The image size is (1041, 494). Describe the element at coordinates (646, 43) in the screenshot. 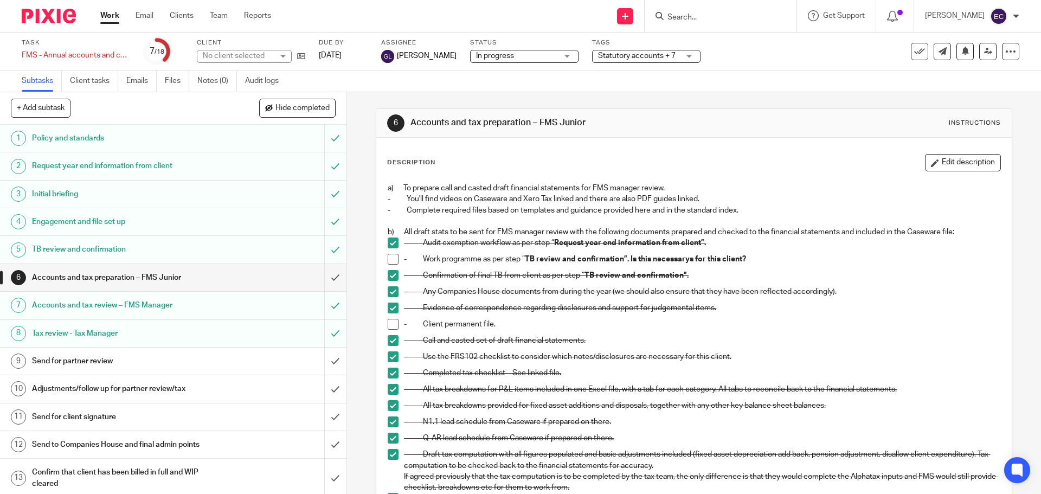

I see `label: Tags` at that location.